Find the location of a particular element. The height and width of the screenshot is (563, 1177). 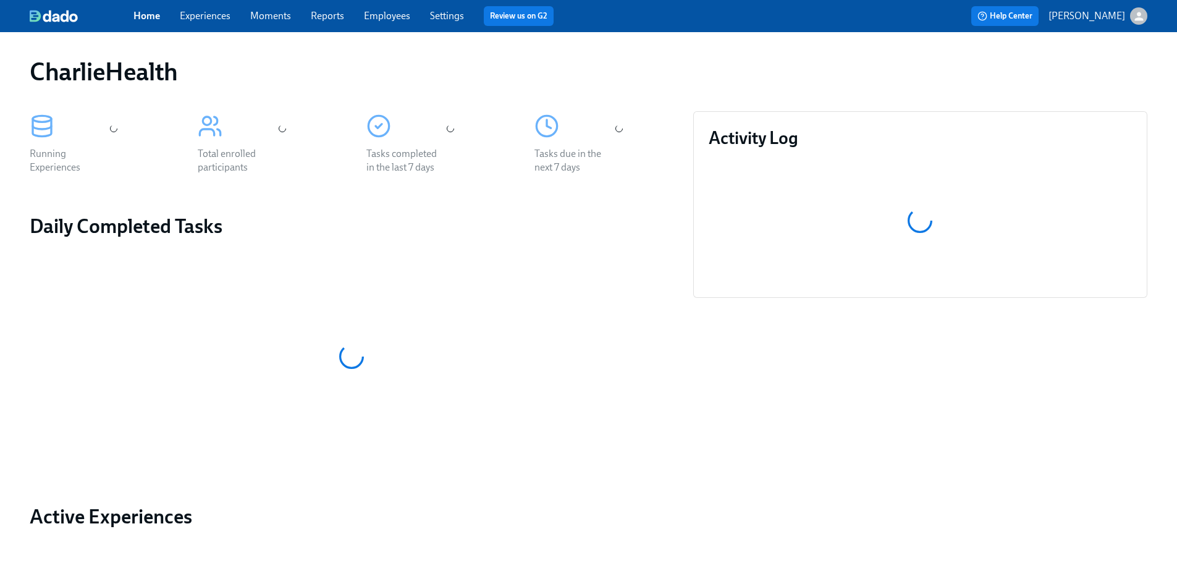

a: Settings is located at coordinates (447, 15).